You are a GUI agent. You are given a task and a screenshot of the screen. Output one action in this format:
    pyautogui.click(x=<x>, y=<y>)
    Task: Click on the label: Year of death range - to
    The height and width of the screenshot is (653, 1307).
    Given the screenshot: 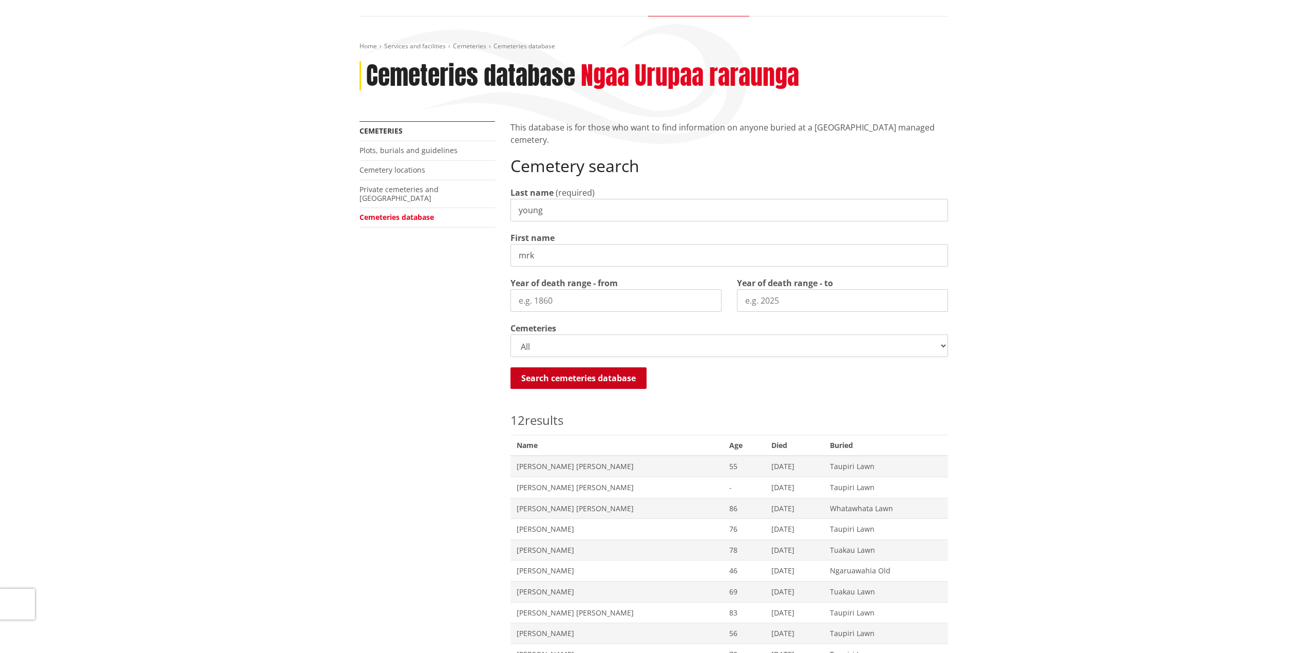 What is the action you would take?
    pyautogui.click(x=785, y=283)
    